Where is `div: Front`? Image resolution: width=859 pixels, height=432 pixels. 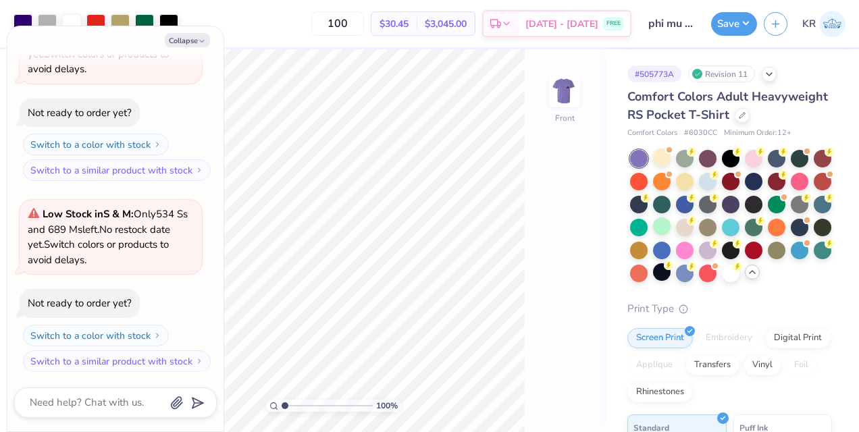
div: Front is located at coordinates (564, 118).